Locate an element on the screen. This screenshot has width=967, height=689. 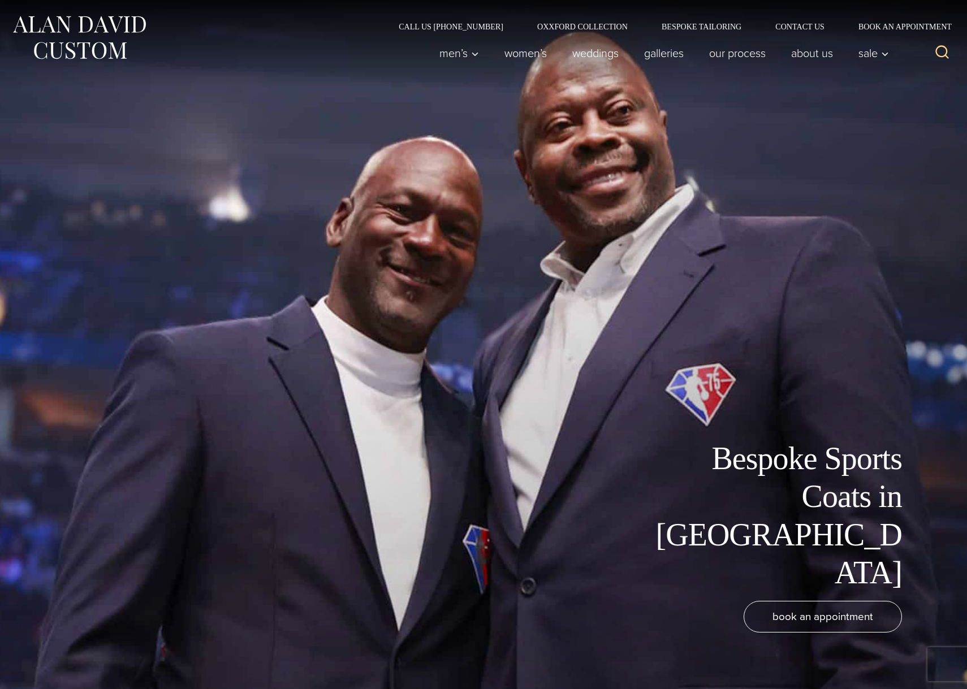
a: Our Process is located at coordinates (737, 53).